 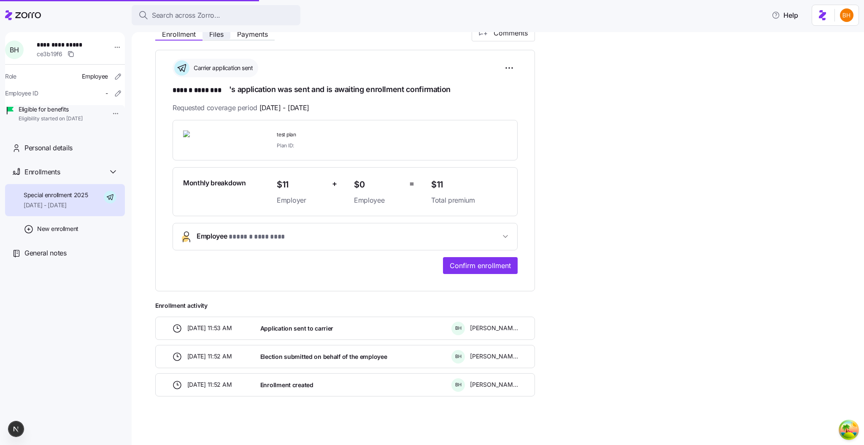 What do you see at coordinates (186, 15) in the screenshot?
I see `span: Search across Zorro...` at bounding box center [186, 15].